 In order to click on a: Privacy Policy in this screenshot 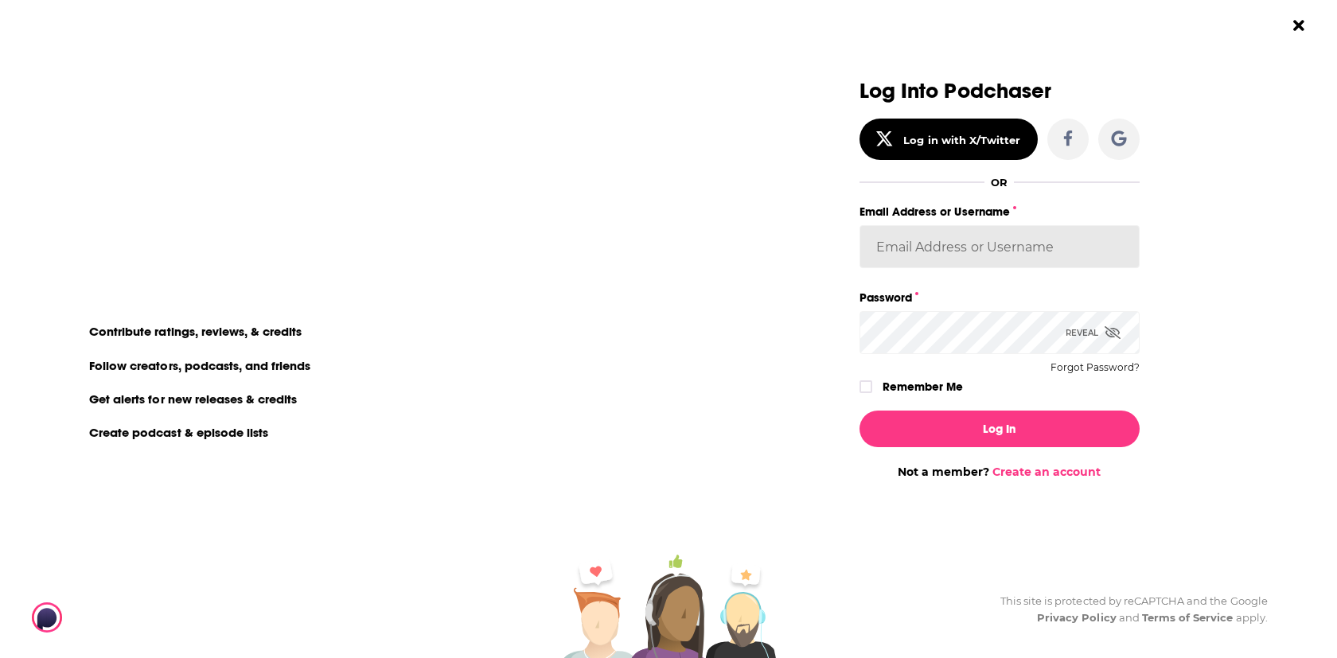, I will do `click(1076, 617)`.